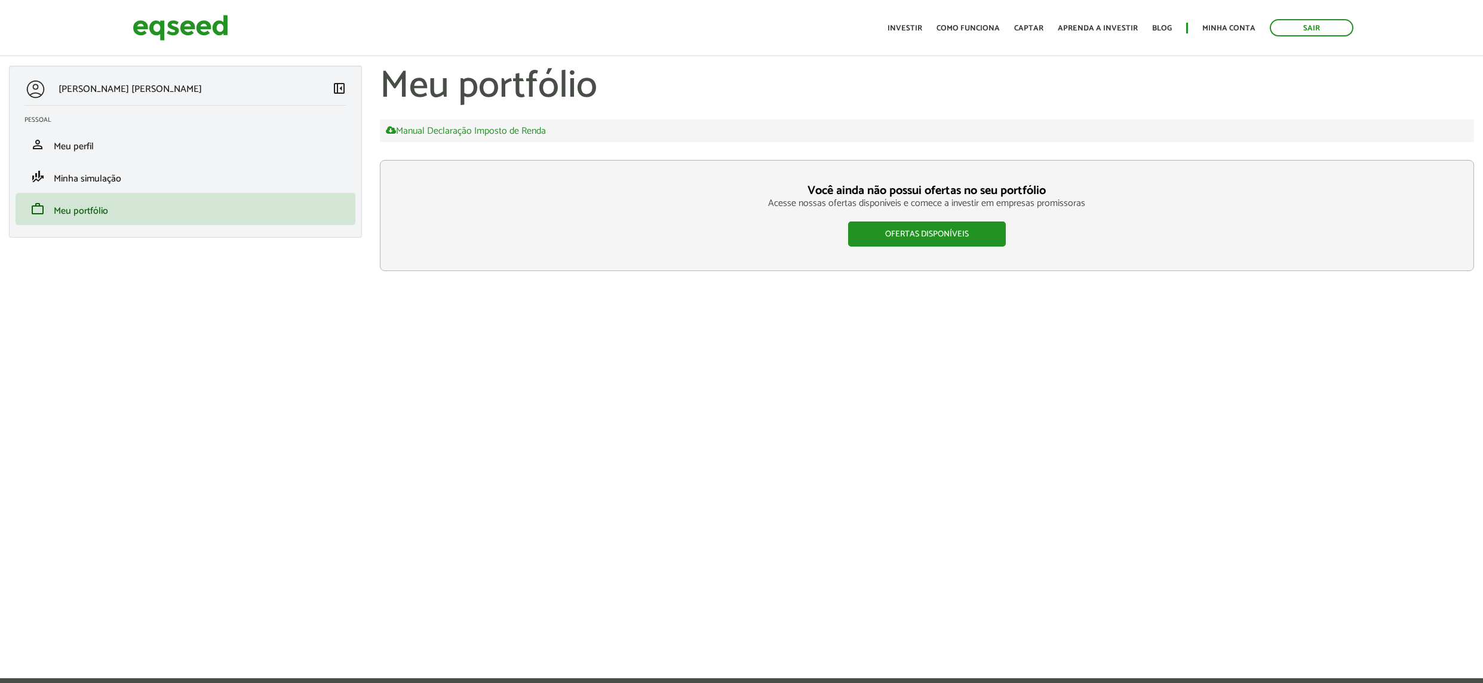  I want to click on h2: Pessoal, so click(190, 120).